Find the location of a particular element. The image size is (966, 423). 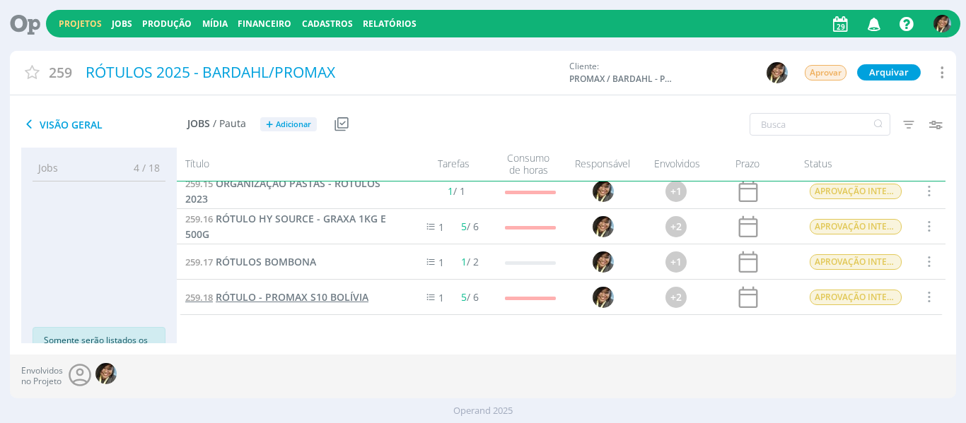

input: Busca is located at coordinates (819, 124).